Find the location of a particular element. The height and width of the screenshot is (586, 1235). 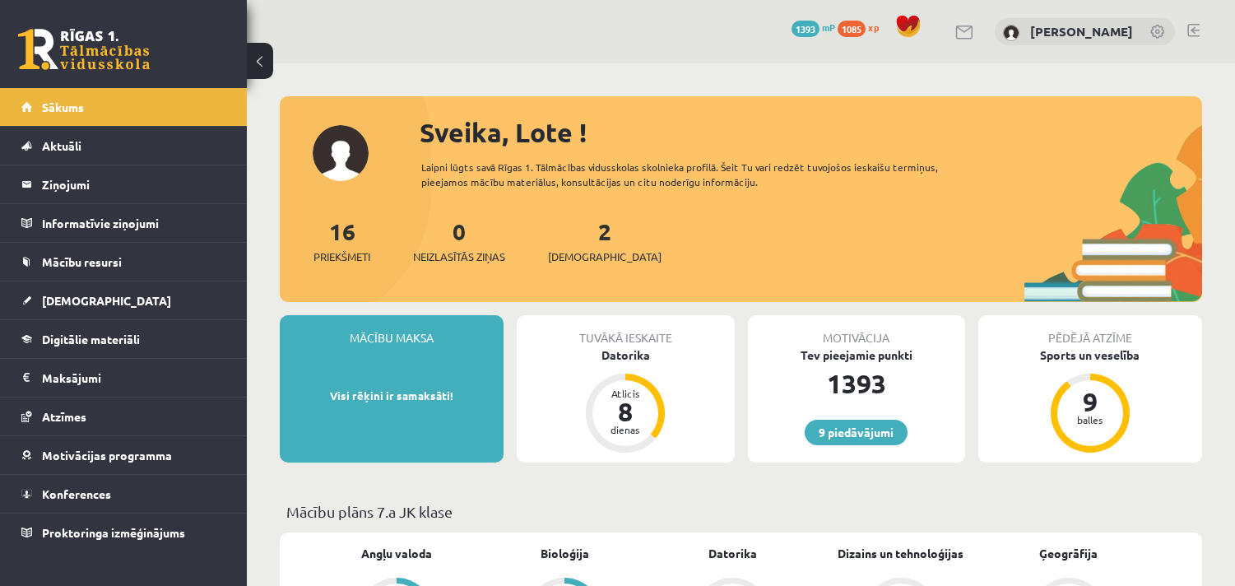

a: Digitālie materiāli is located at coordinates (123, 339).